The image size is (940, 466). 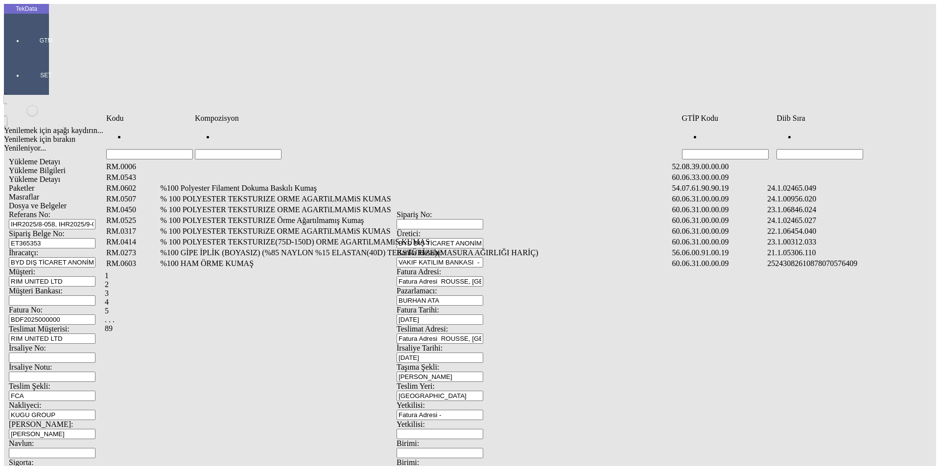 What do you see at coordinates (840, 188) in the screenshot?
I see `td: 24.1.02465.049` at bounding box center [840, 188].